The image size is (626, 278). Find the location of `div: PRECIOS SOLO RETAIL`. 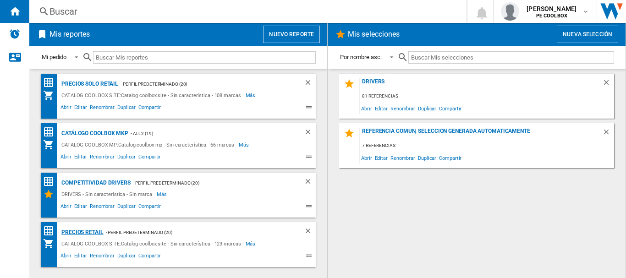

div: PRECIOS SOLO RETAIL is located at coordinates (88, 84).